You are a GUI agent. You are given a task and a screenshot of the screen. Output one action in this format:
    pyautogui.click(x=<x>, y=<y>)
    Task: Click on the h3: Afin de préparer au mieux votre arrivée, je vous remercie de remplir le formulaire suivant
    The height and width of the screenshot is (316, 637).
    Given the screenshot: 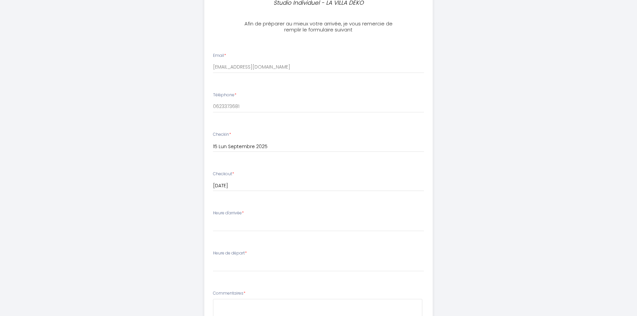 What is the action you would take?
    pyautogui.click(x=319, y=27)
    